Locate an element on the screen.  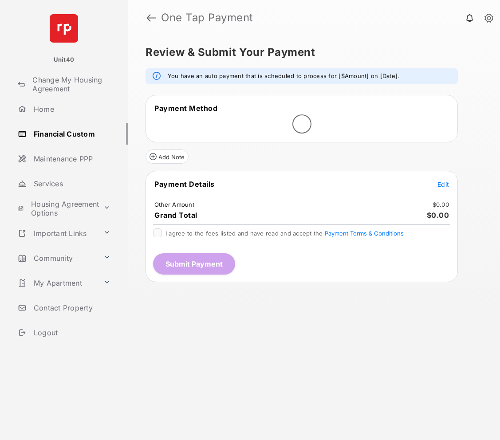
img: svg+xml;base64,PHN2ZyB4bWxucz0iaHR0cDovL3d3dy53My5vcmcvMjAwMC9zdmciIHdpZHRoPSI2NCIgaGVpZ2h0PSI2NC... is located at coordinates (64, 28).